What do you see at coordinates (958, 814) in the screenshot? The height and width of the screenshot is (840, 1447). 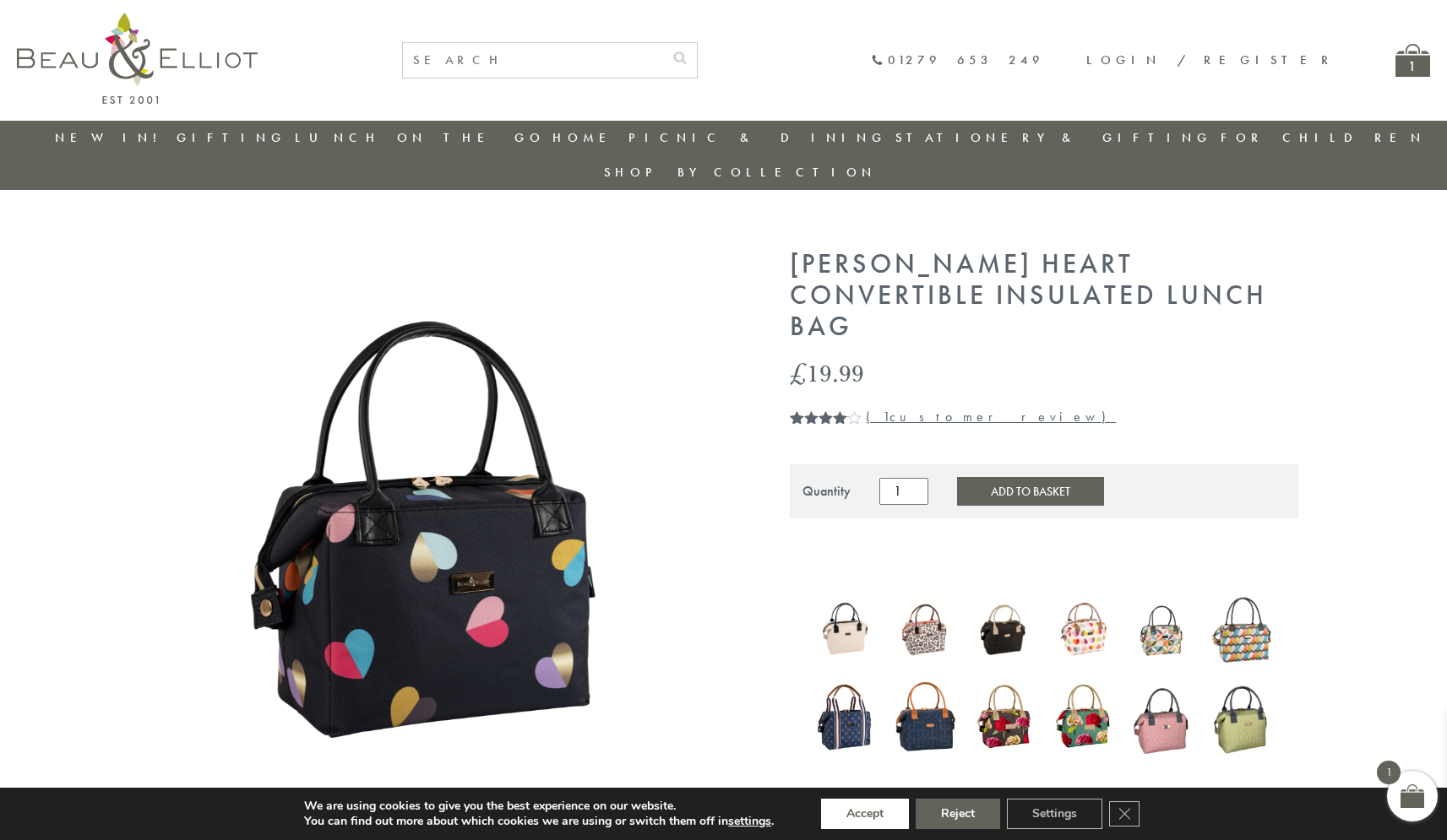 I see `button: Reject` at bounding box center [958, 814].